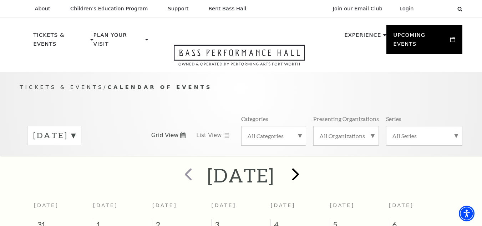 This screenshot has height=226, width=482. What do you see at coordinates (62, 87) in the screenshot?
I see `span: Tickets & Events` at bounding box center [62, 87].